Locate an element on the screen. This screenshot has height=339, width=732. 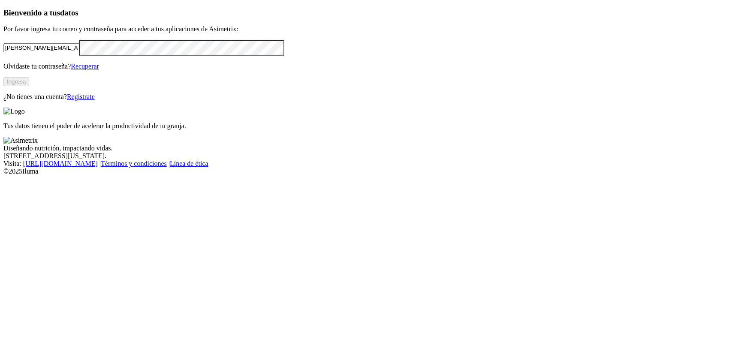
p: ¿No tienes una cuenta? is located at coordinates (366, 97).